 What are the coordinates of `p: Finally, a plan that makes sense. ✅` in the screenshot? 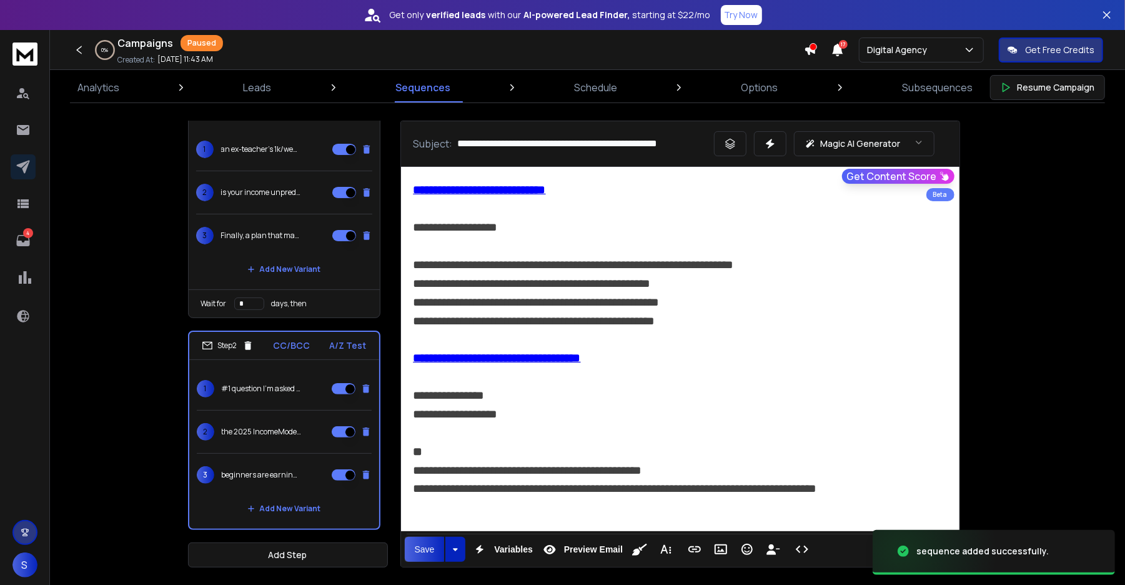 It's located at (261, 236).